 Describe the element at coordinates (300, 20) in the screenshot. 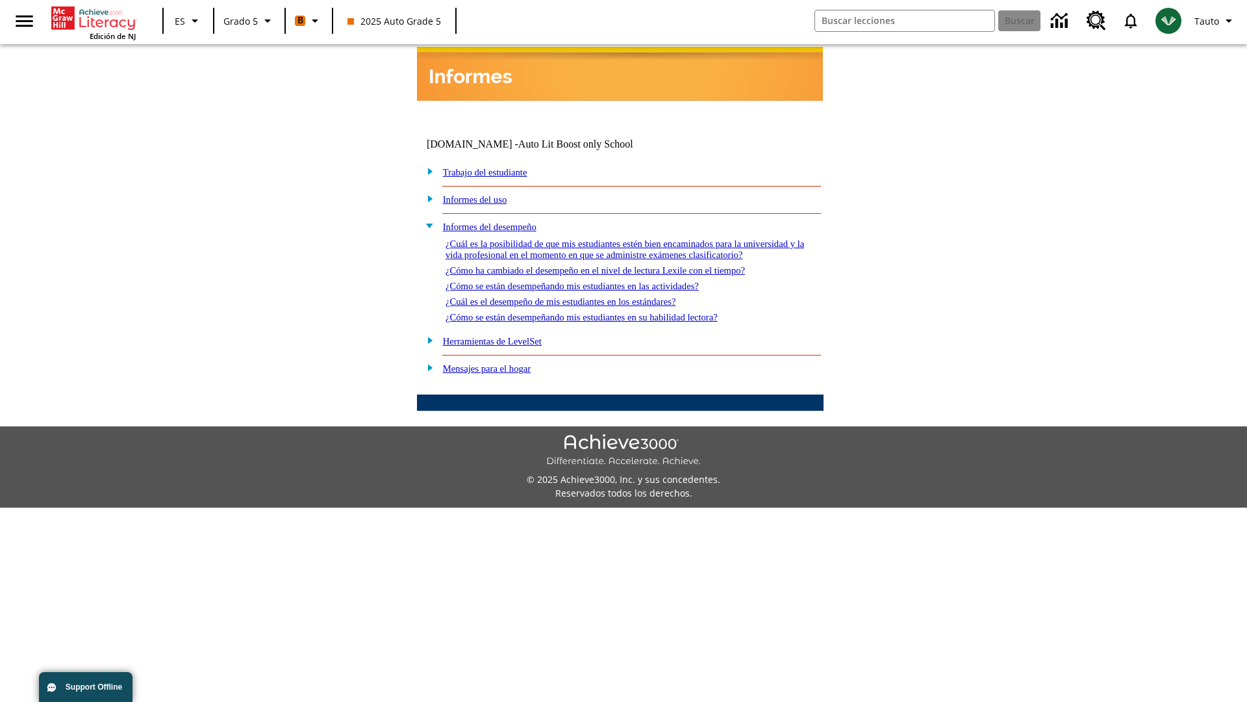

I see `span: B` at that location.